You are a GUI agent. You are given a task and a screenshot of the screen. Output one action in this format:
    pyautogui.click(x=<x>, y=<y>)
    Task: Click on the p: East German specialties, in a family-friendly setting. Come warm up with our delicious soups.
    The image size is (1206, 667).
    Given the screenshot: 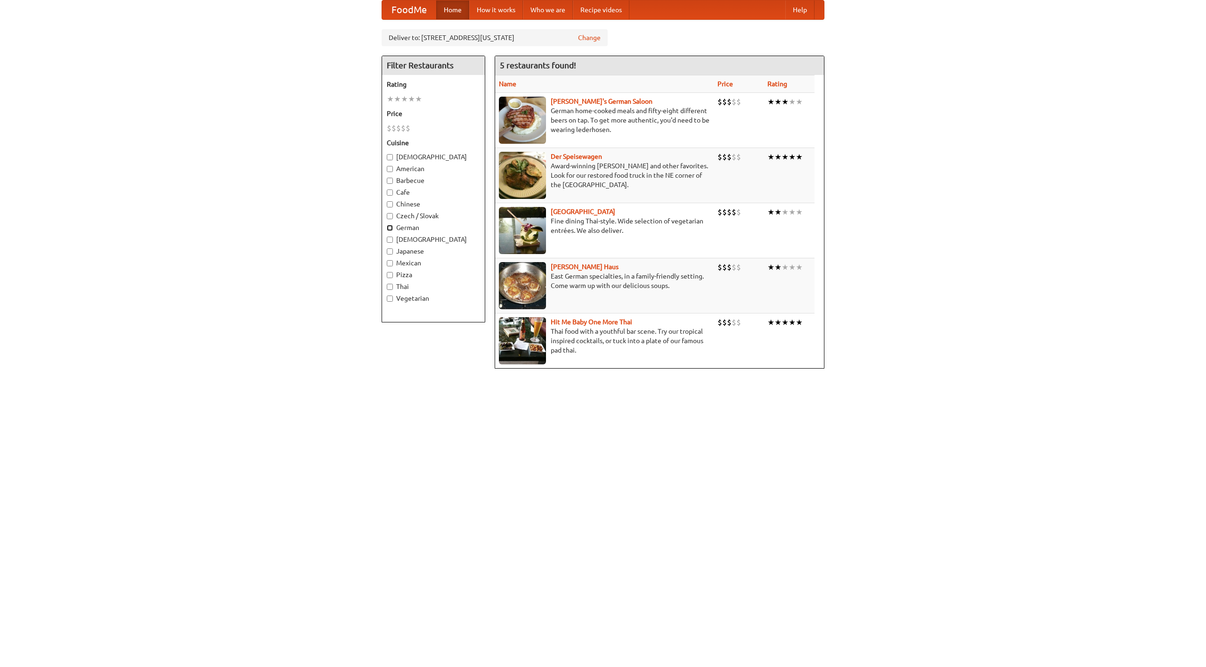 What is the action you would take?
    pyautogui.click(x=604, y=281)
    